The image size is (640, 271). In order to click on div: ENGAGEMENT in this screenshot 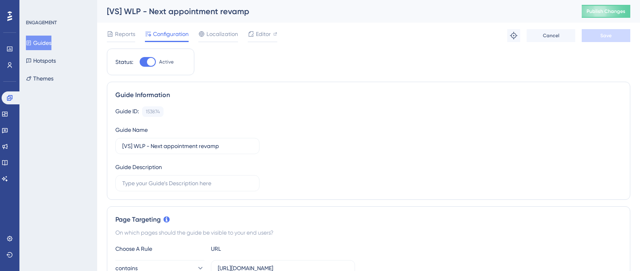, I will do `click(41, 23)`.